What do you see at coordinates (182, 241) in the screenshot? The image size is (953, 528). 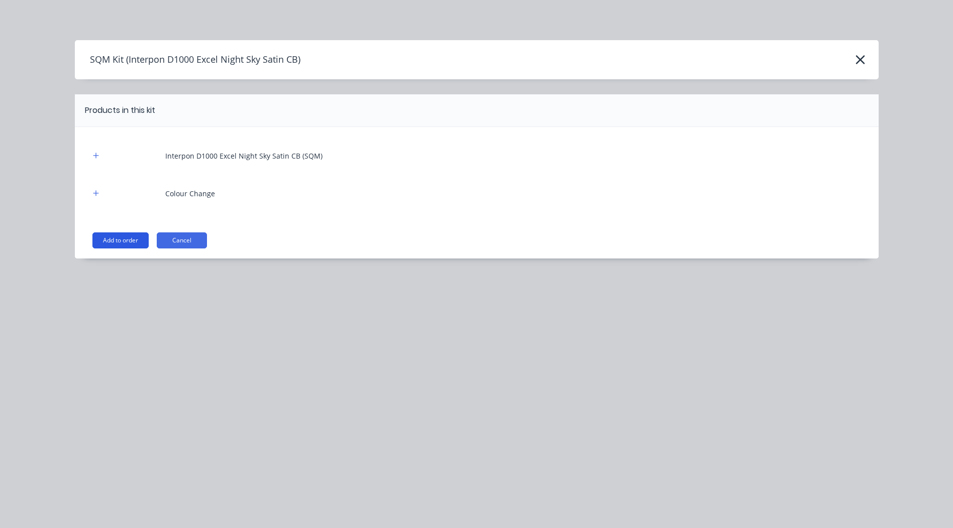 I see `button: Cancel` at bounding box center [182, 241].